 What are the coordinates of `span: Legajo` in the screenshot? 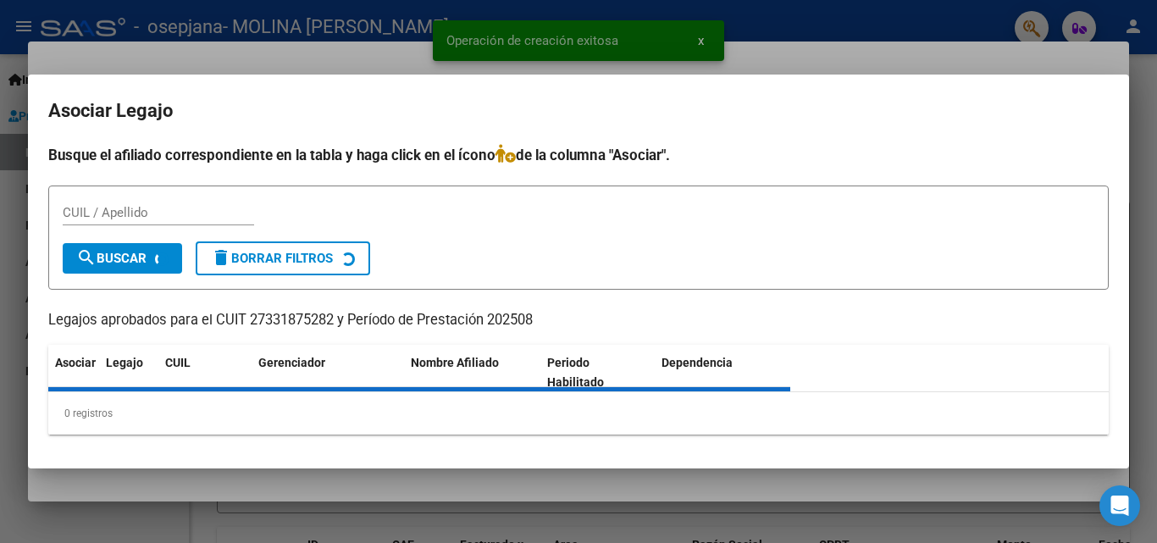 It's located at (124, 362).